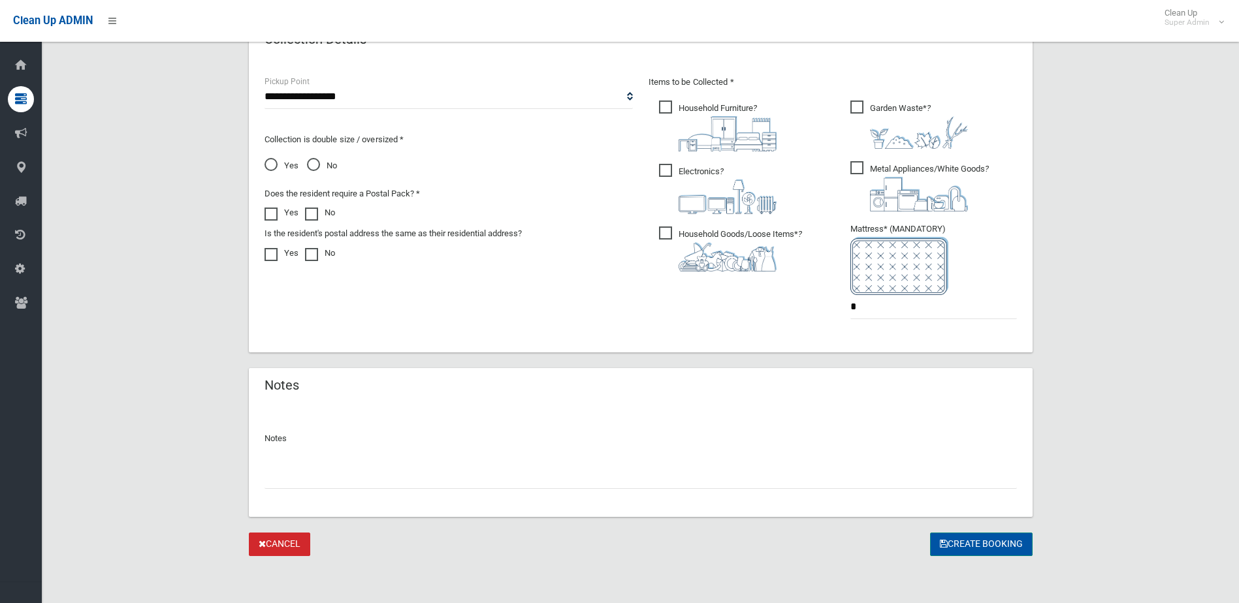 The image size is (1239, 603). What do you see at coordinates (833, 82) in the screenshot?
I see `p: Items to be Collected *` at bounding box center [833, 82].